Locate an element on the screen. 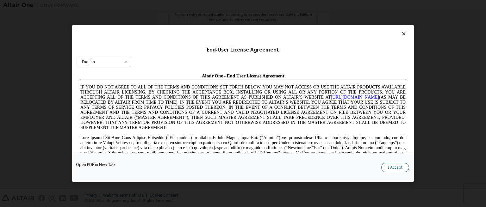 The height and width of the screenshot is (207, 486). div: End-User License Agreement is located at coordinates (243, 50).